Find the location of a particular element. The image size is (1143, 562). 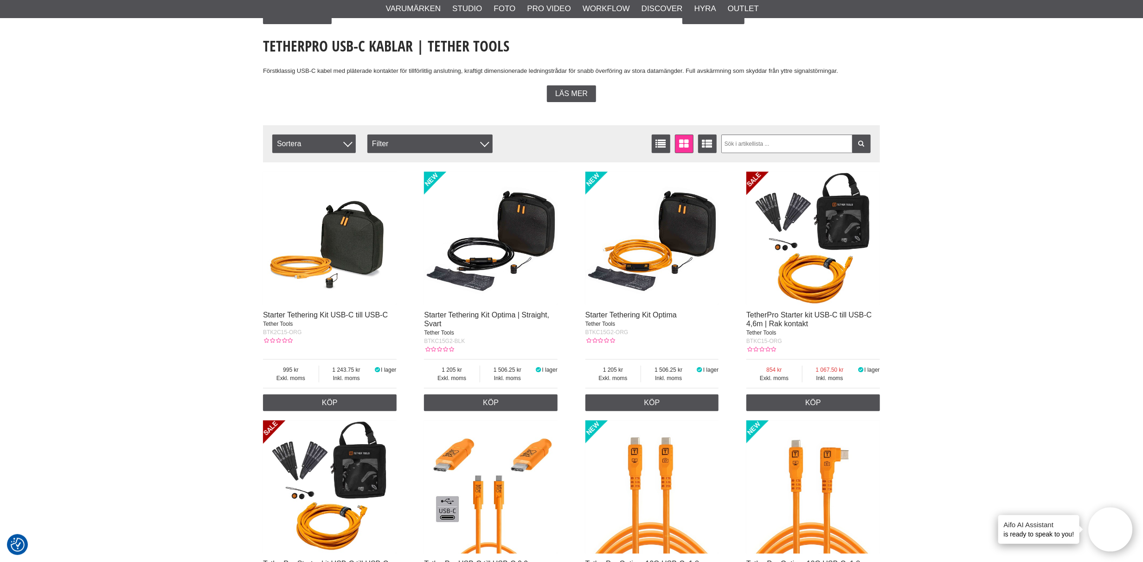

a: Varumärken is located at coordinates (413, 9).